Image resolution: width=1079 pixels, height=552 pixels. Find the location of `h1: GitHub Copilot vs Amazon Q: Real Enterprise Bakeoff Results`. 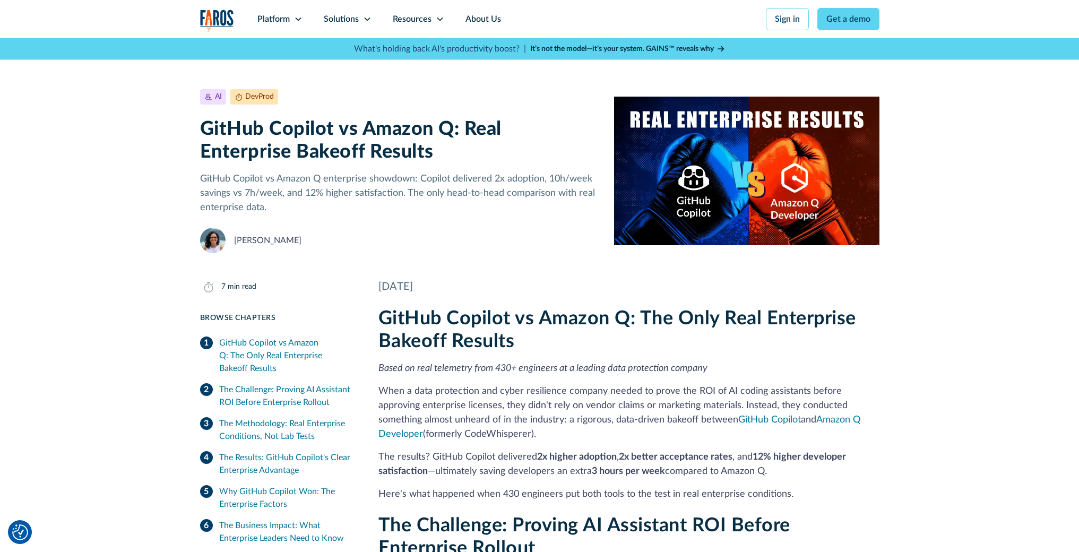

h1: GitHub Copilot vs Amazon Q: Real Enterprise Bakeoff Results is located at coordinates (399, 141).